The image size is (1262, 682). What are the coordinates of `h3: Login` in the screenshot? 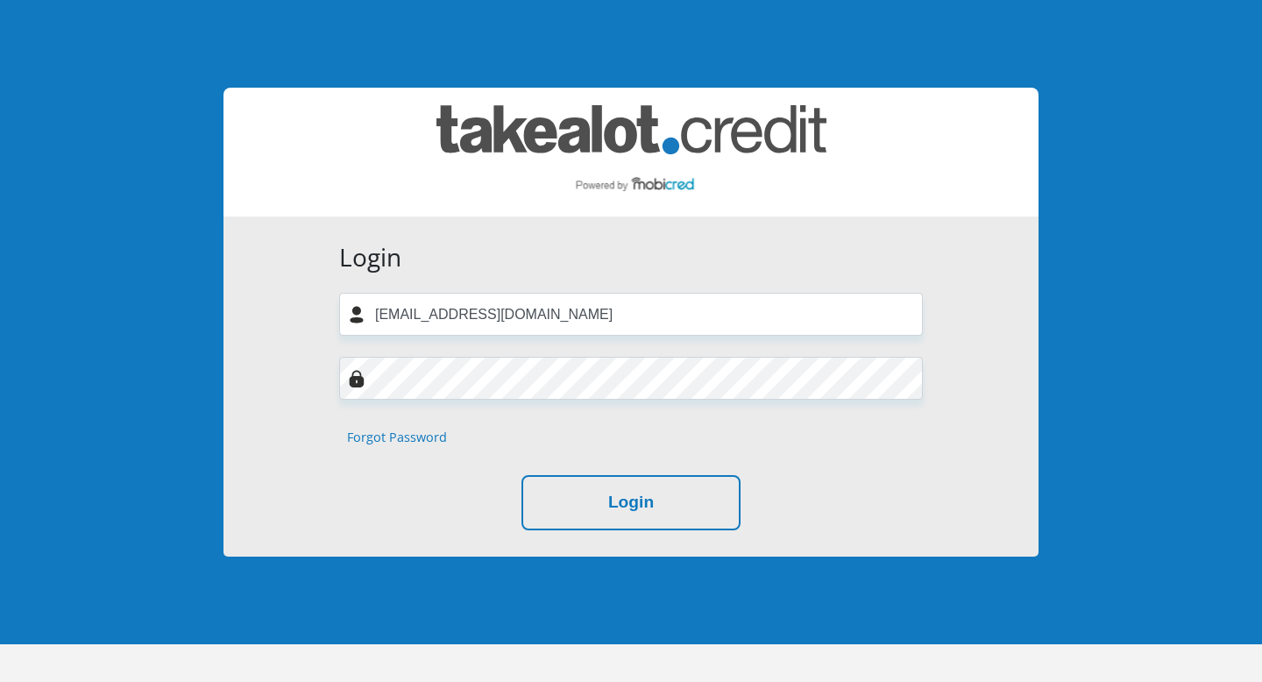 It's located at (631, 258).